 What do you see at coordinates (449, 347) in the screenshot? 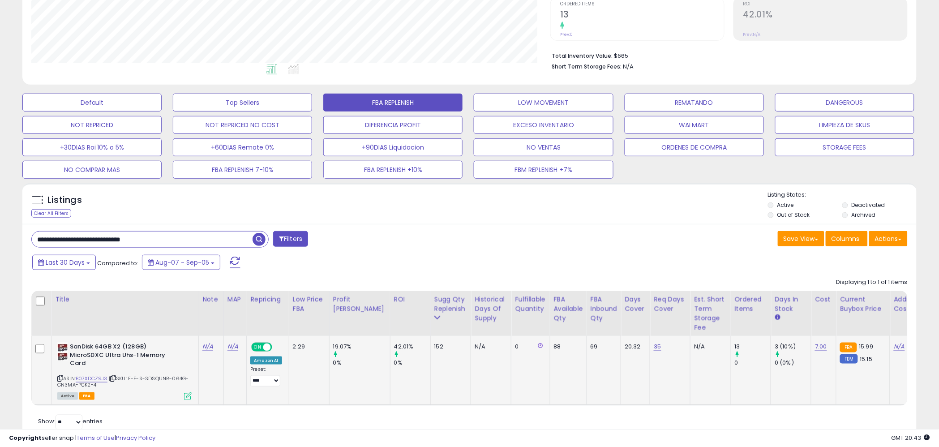
I see `div: 152` at bounding box center [449, 347].